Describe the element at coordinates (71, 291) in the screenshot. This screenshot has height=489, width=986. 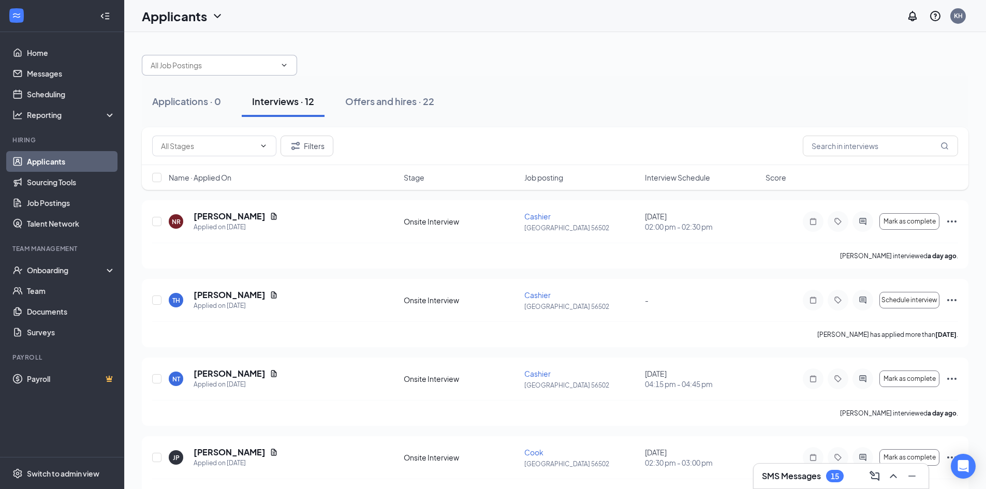
I see `a: Team` at that location.